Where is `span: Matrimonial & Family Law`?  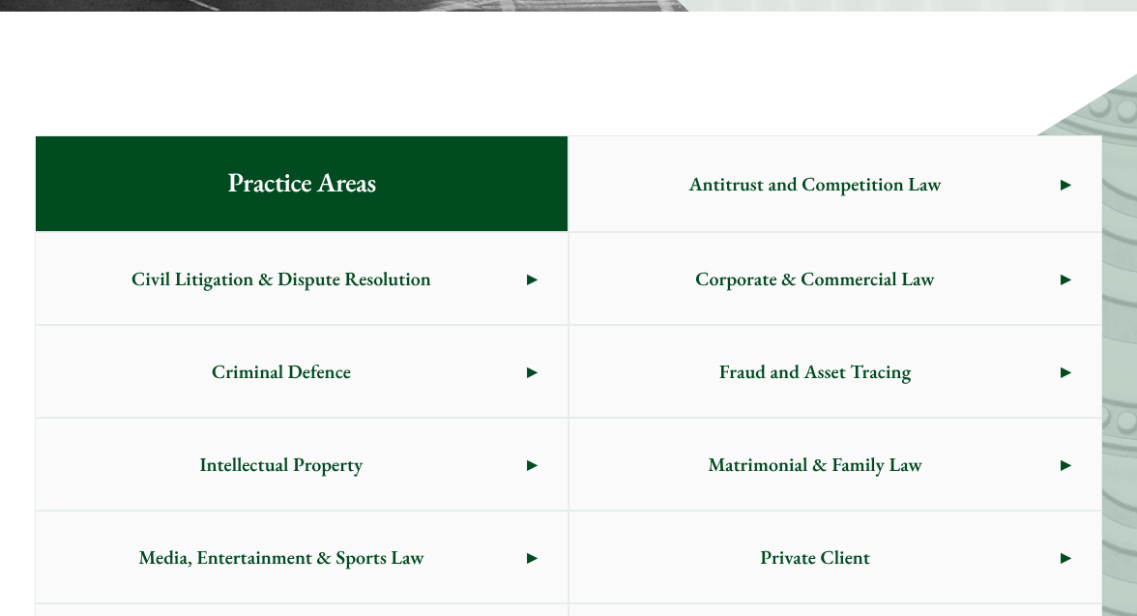 span: Matrimonial & Family Law is located at coordinates (815, 464).